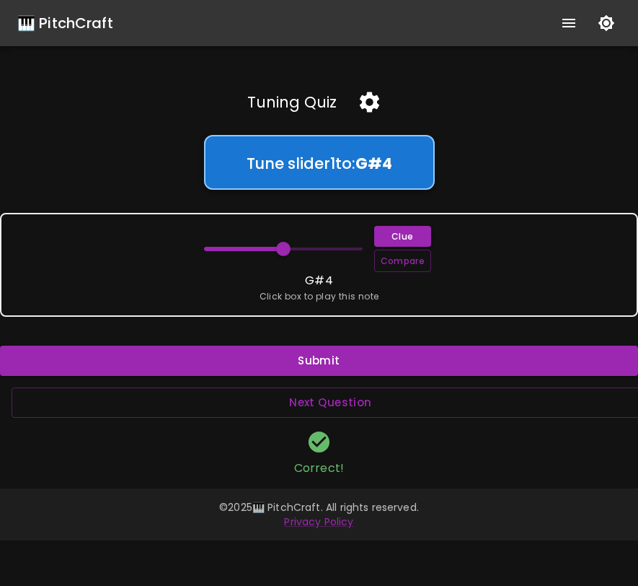 The height and width of the screenshot is (586, 638). Describe the element at coordinates (374, 163) in the screenshot. I see `b: G# 4` at that location.